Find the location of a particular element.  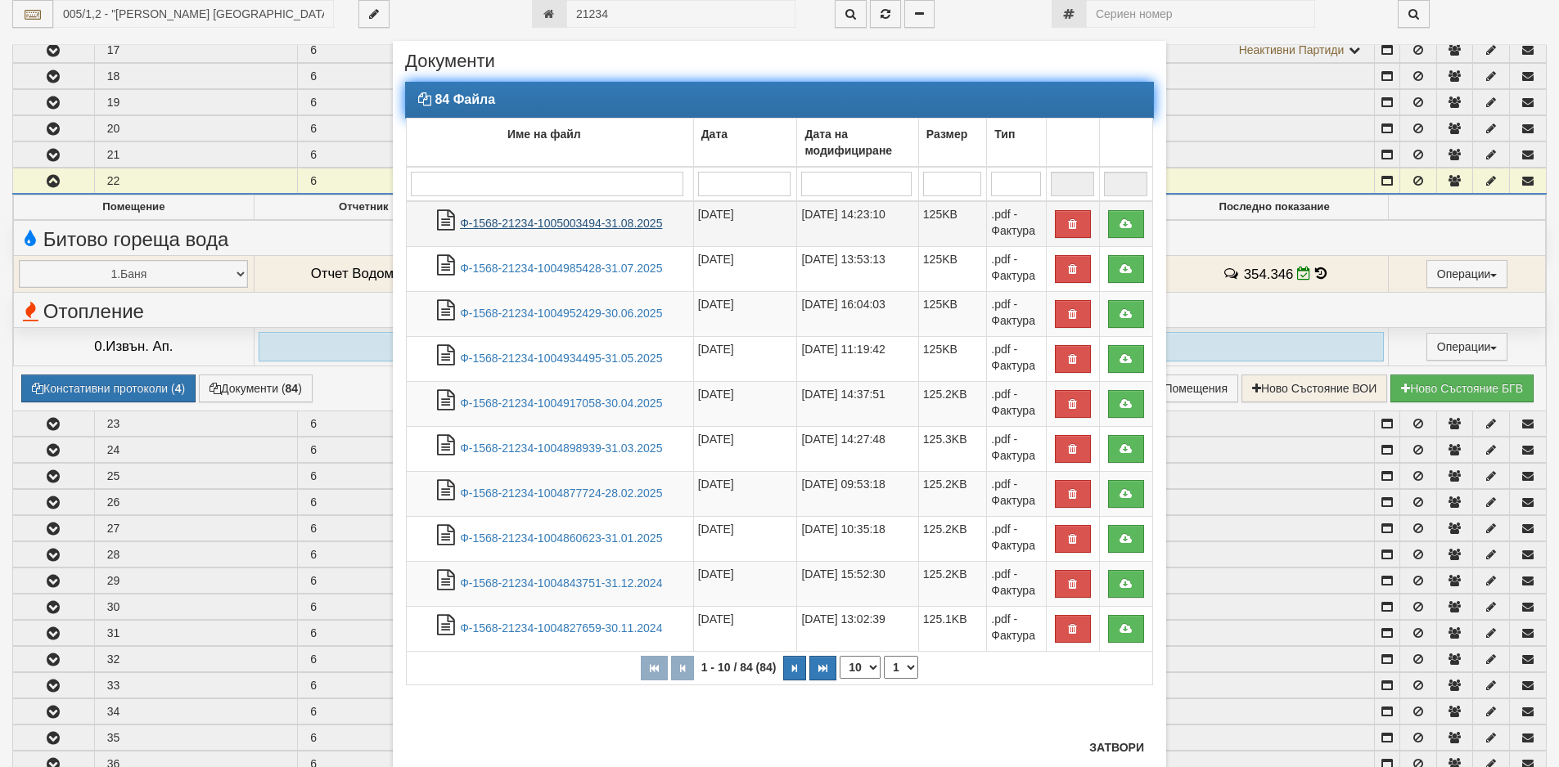

tr: Ф-1568-21234-1004843751-31.12.2024.pdf - Фактура is located at coordinates (780, 583).